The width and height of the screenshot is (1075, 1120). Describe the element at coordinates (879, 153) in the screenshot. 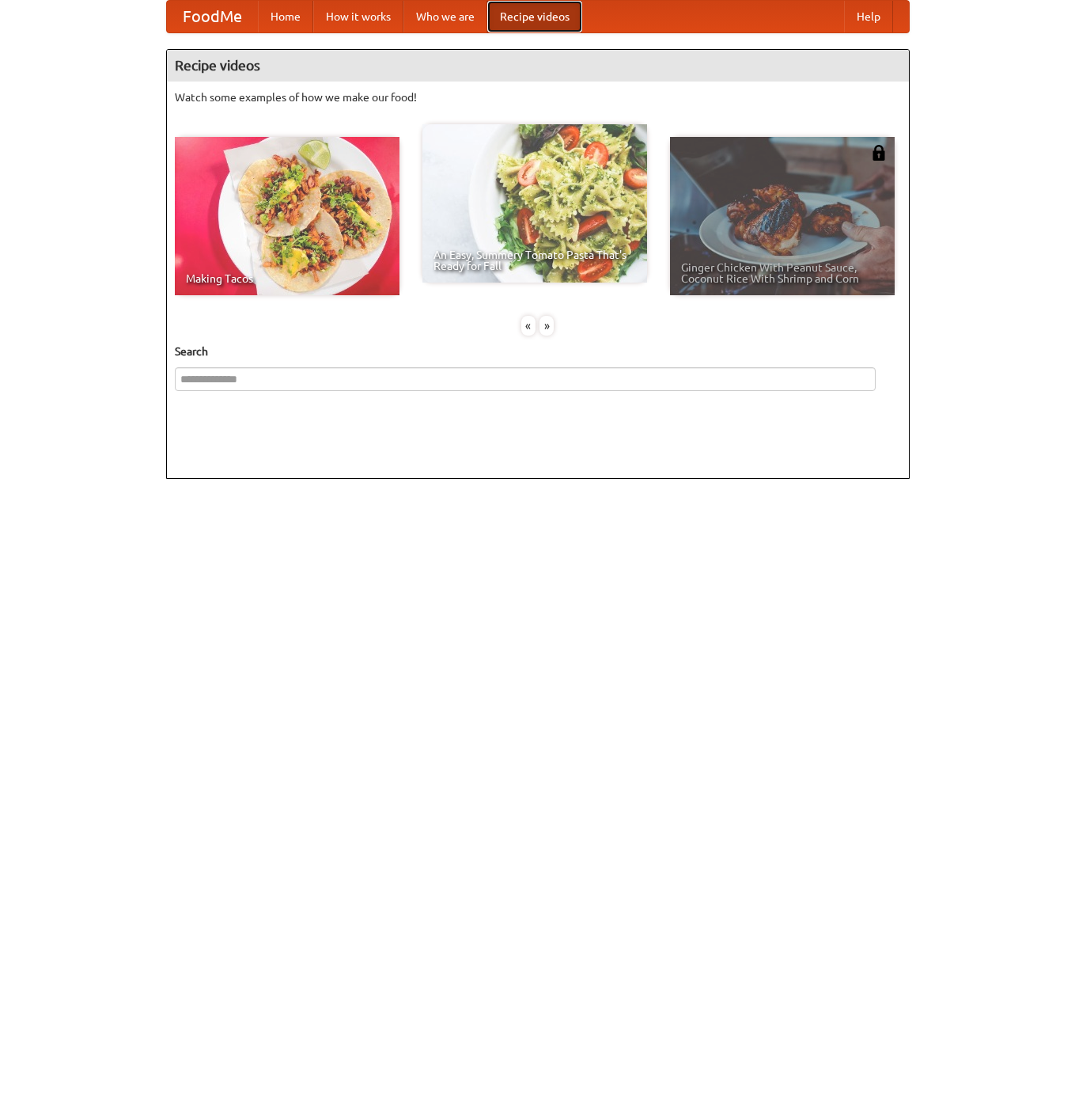

I see `img: 483408.png` at that location.